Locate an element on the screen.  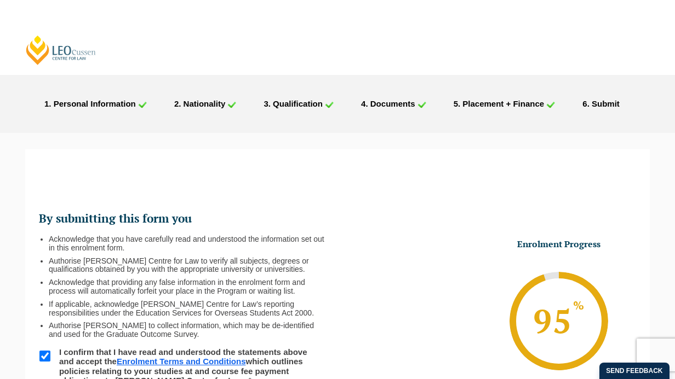
span: . Nationality is located at coordinates (202, 103).